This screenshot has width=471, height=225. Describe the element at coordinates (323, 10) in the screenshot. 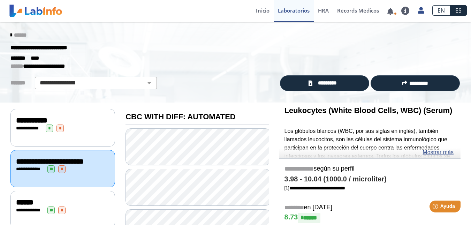

I see `span: HRA` at that location.